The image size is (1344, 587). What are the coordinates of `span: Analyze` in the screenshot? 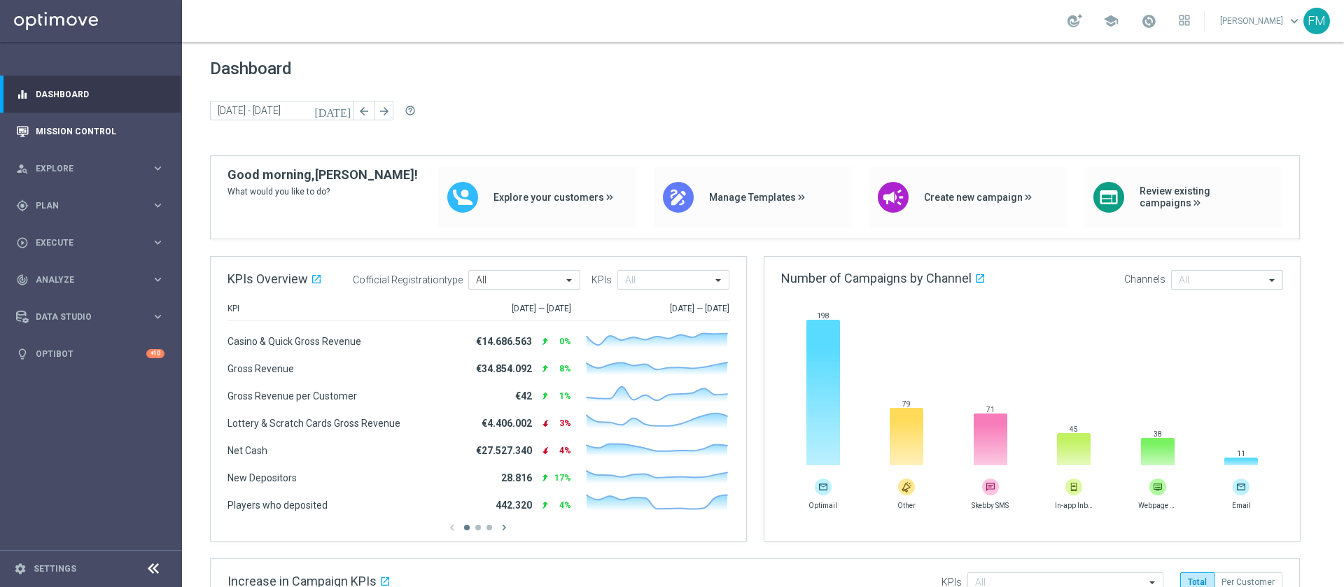 It's located at (93, 280).